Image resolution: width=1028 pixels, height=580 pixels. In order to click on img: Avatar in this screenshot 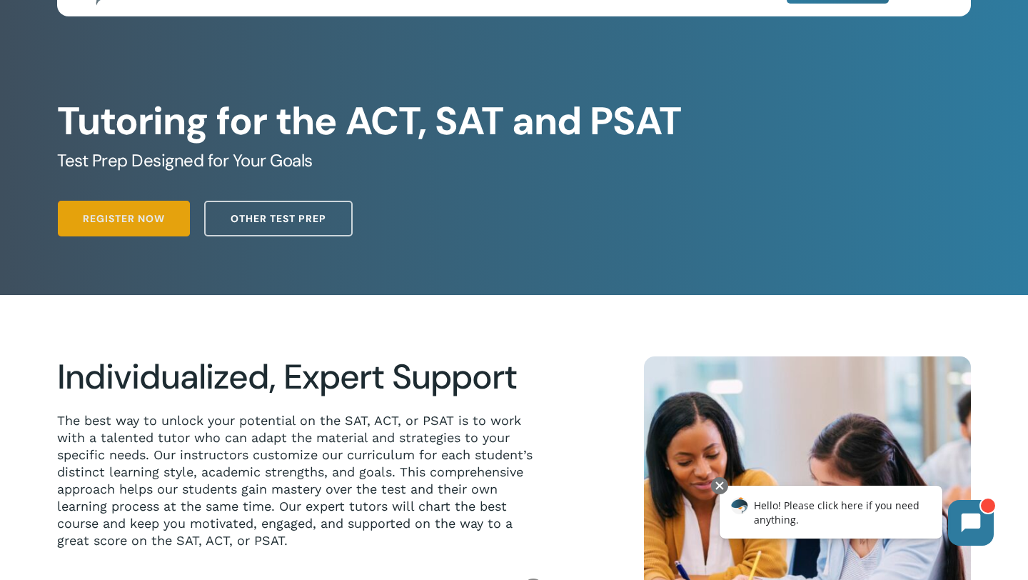, I will do `click(35, 31)`.